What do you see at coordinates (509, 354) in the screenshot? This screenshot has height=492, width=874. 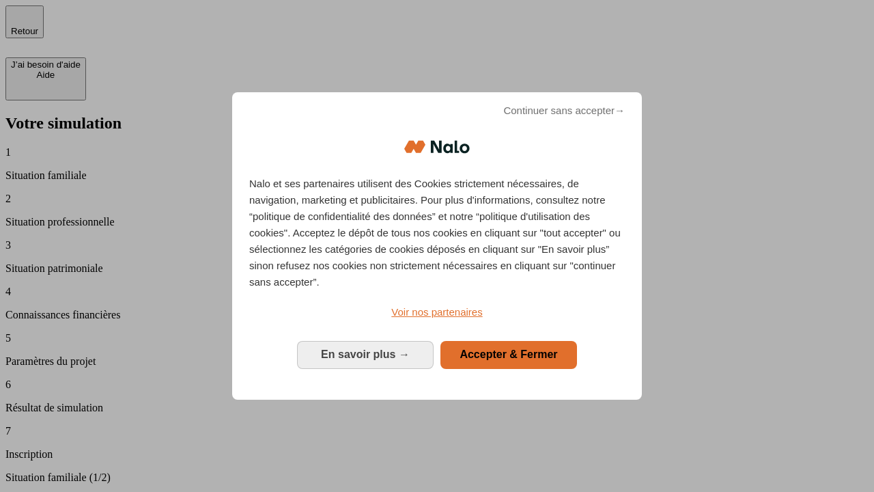 I see `button: Accepter & Fermer: Accepter notre traitement des données et fermer` at bounding box center [509, 354].